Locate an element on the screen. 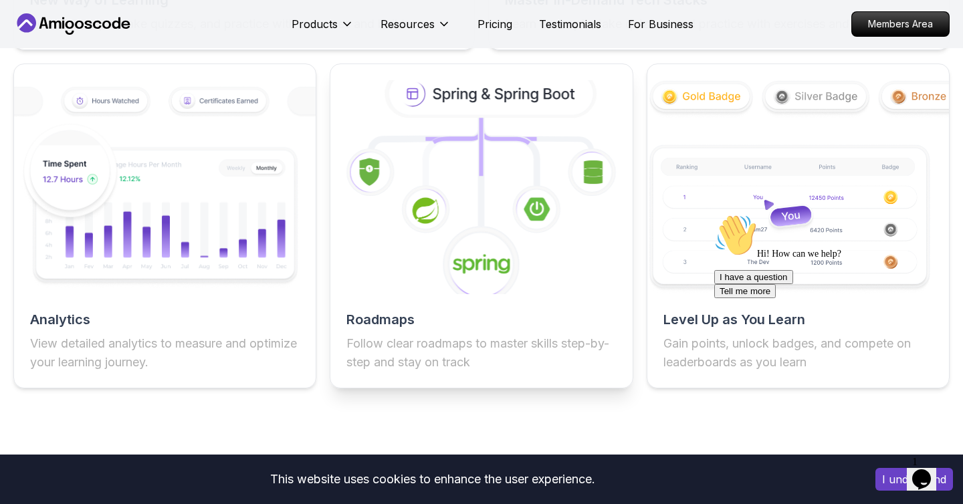  button: Resources is located at coordinates (415, 29).